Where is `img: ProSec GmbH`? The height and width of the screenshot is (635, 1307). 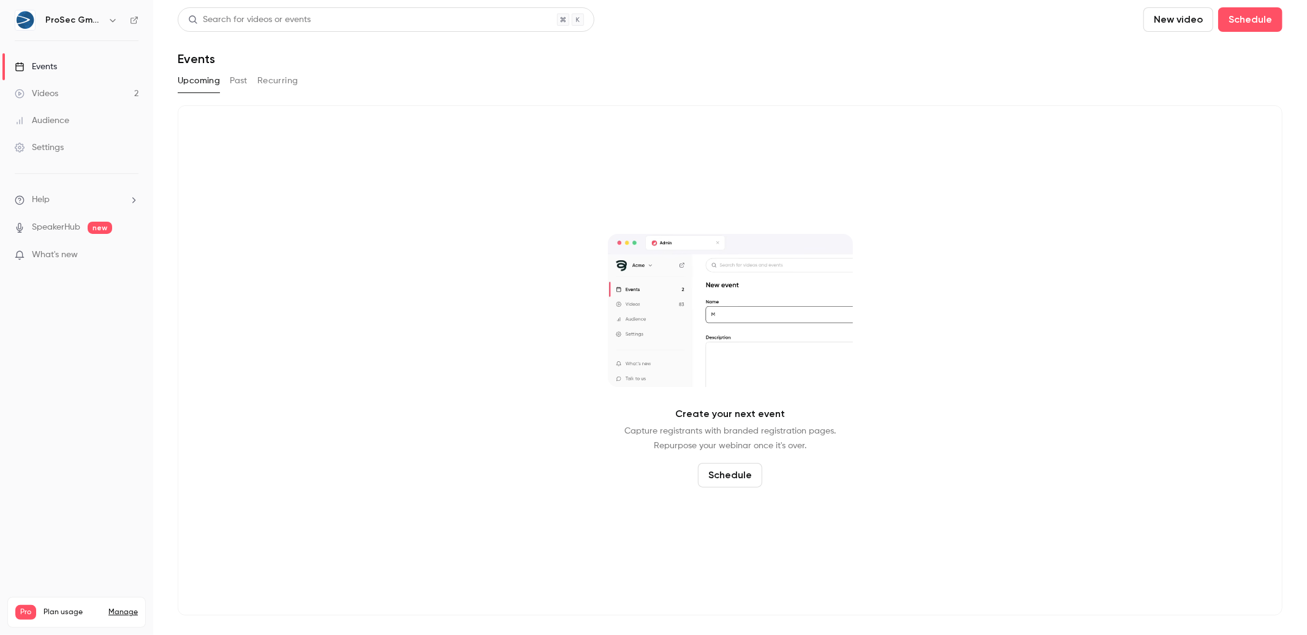 img: ProSec GmbH is located at coordinates (25, 20).